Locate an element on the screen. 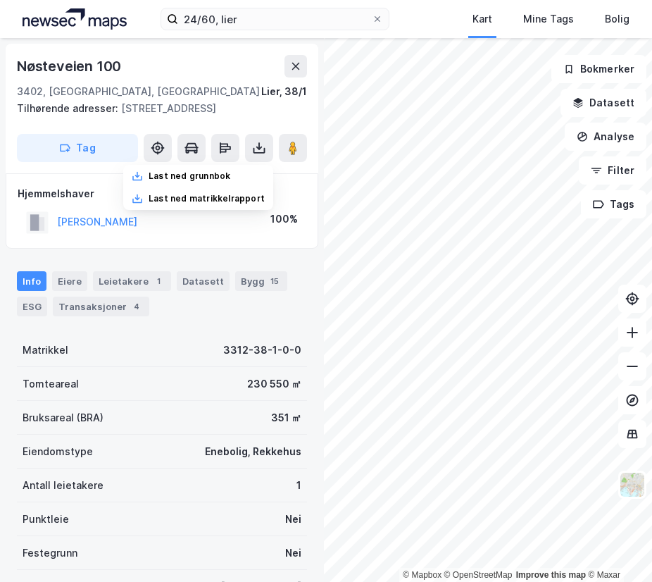 The height and width of the screenshot is (582, 652). div: Leietakere is located at coordinates (132, 281).